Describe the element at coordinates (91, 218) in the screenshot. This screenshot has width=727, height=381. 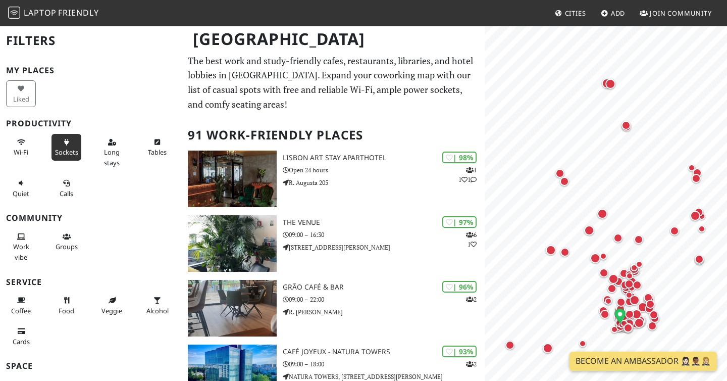
I see `h3: Community` at that location.